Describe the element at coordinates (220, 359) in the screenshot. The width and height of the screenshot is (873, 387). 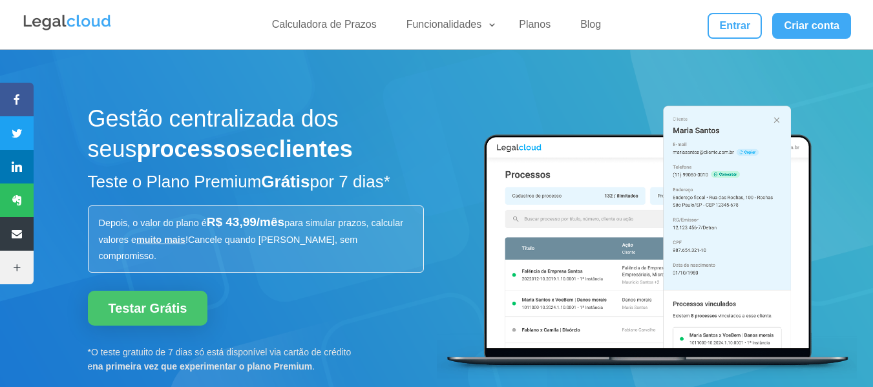
I see `span: *O teste gratuito de 7 dias só está disponível via cartão de crédito e .` at that location.